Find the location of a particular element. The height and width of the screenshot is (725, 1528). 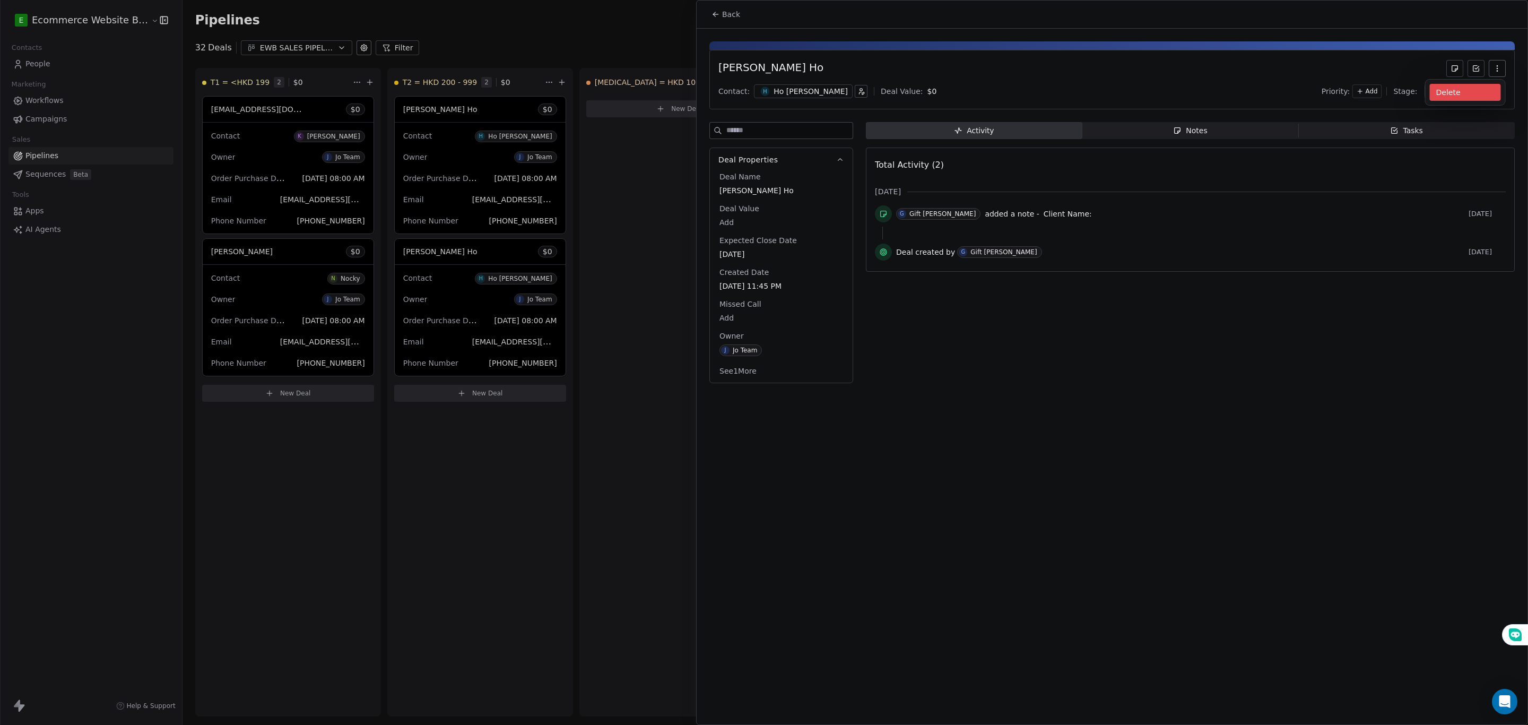

span: $ 0 is located at coordinates (932, 91).